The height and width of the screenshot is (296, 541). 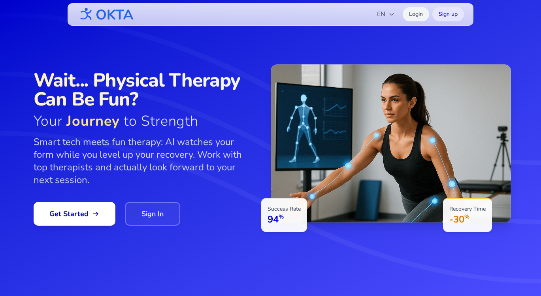 I want to click on span: Your to Strength, so click(x=144, y=121).